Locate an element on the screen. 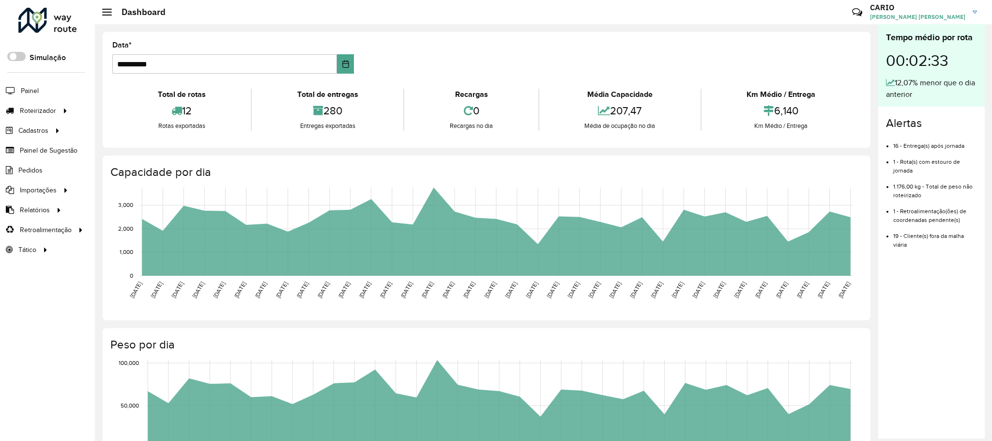 This screenshot has height=441, width=992. a: Contato Rápido is located at coordinates (857, 12).